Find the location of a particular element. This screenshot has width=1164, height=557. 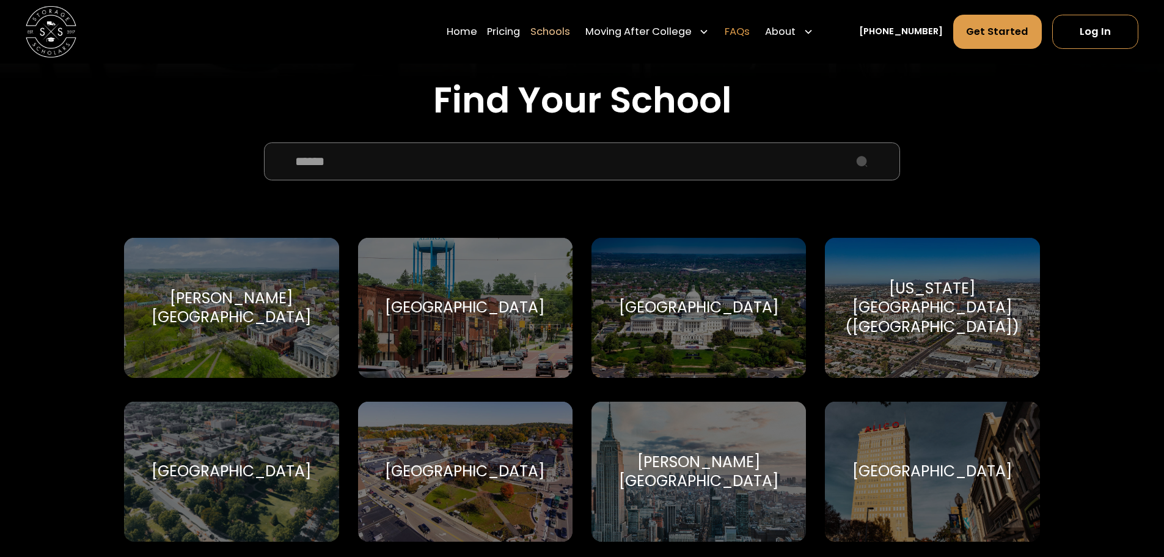

a: Get Started is located at coordinates (998, 32).